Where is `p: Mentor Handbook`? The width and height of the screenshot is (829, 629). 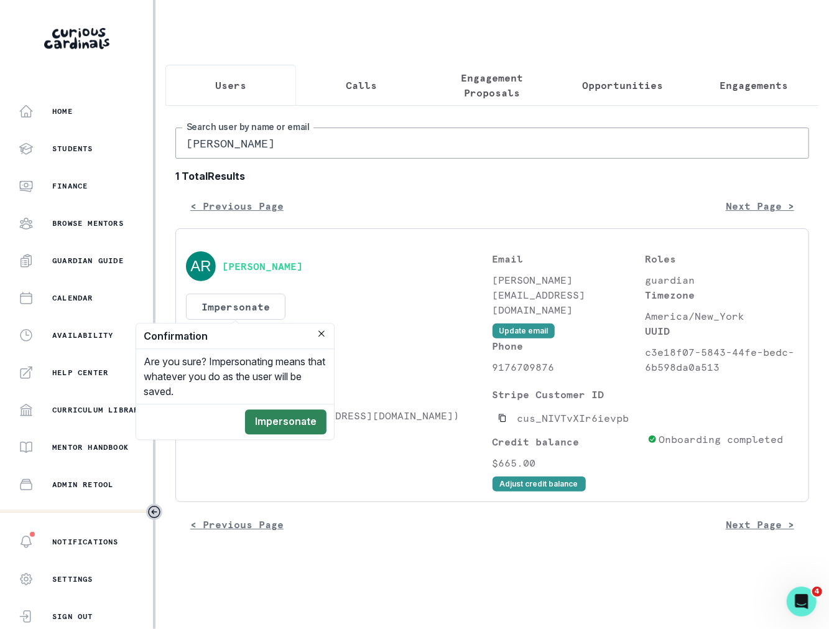 p: Mentor Handbook is located at coordinates (90, 447).